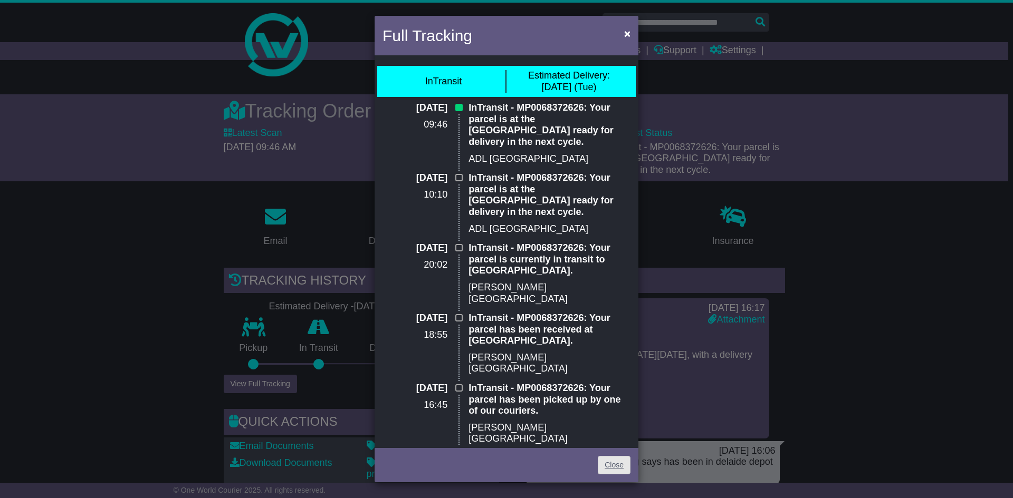  I want to click on button: Close, so click(627, 33).